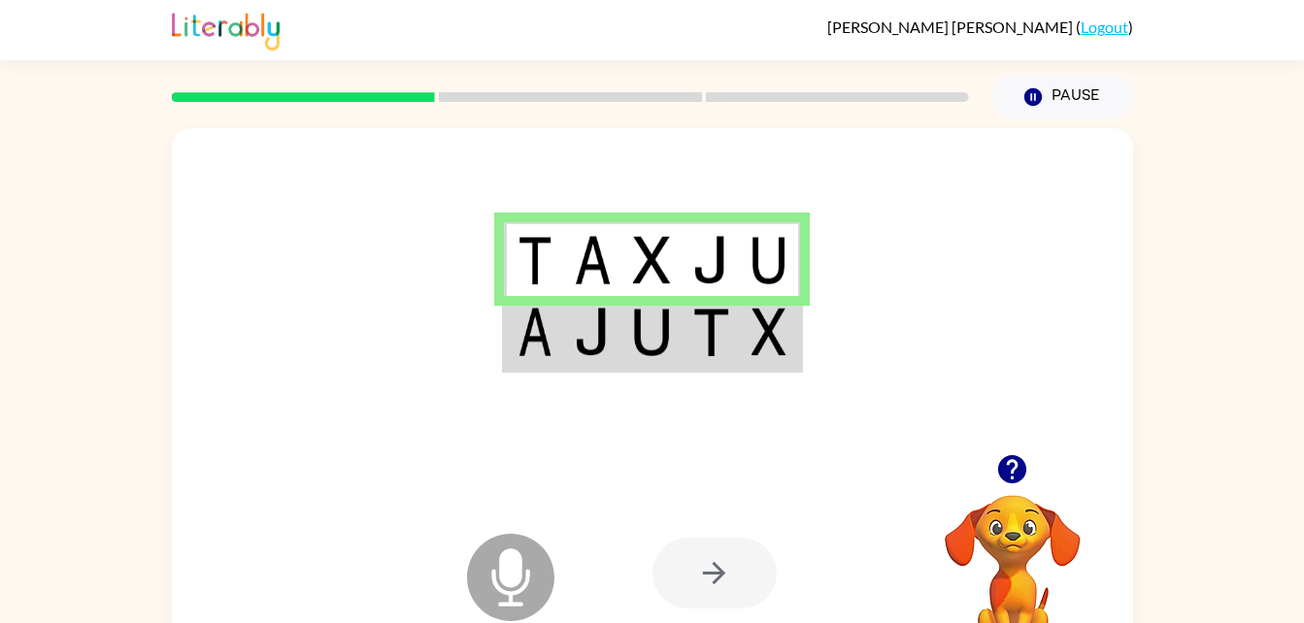 This screenshot has width=1304, height=623. I want to click on button: Pause, so click(1062, 97).